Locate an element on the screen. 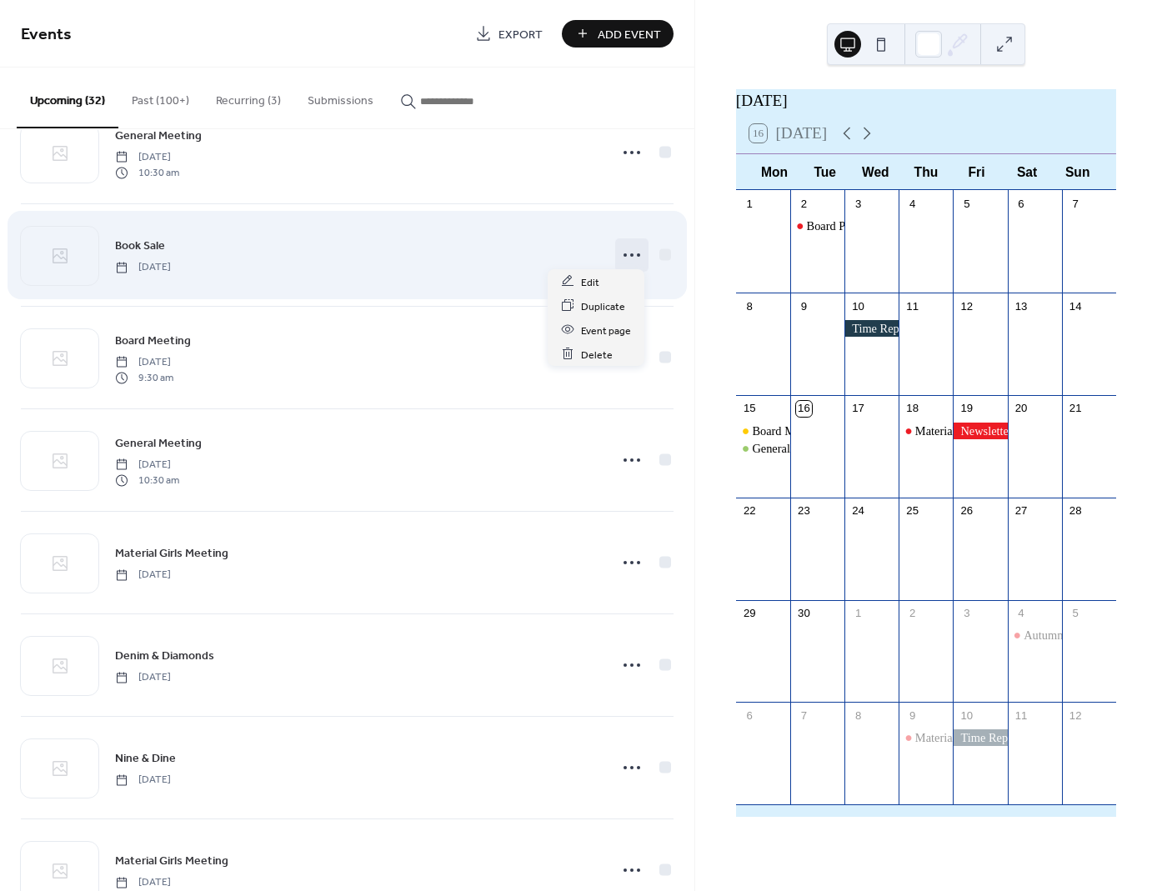 The image size is (1157, 891). span: Board Meeting is located at coordinates (153, 341).